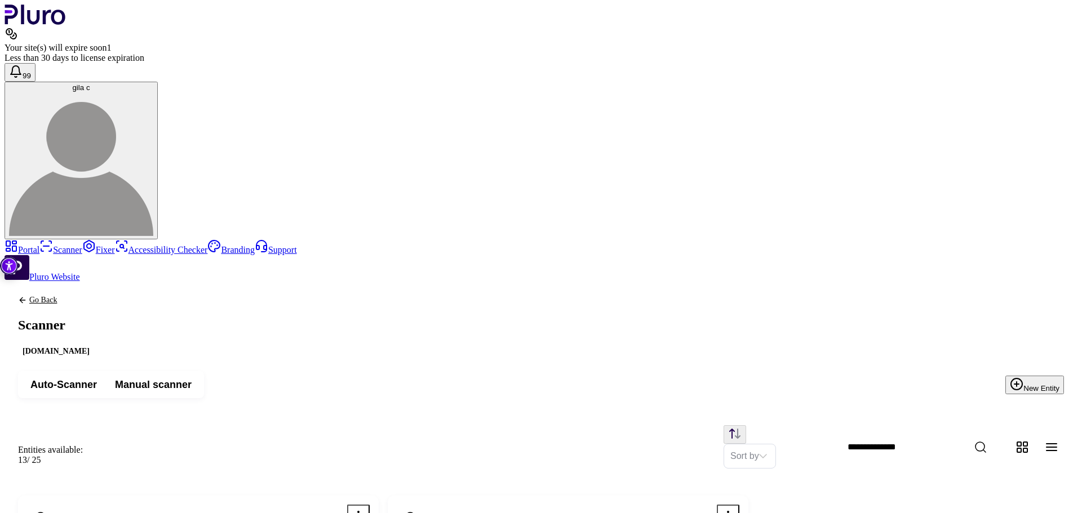 The width and height of the screenshot is (1082, 513). Describe the element at coordinates (56, 300) in the screenshot. I see `a: Back to previous screen` at that location.